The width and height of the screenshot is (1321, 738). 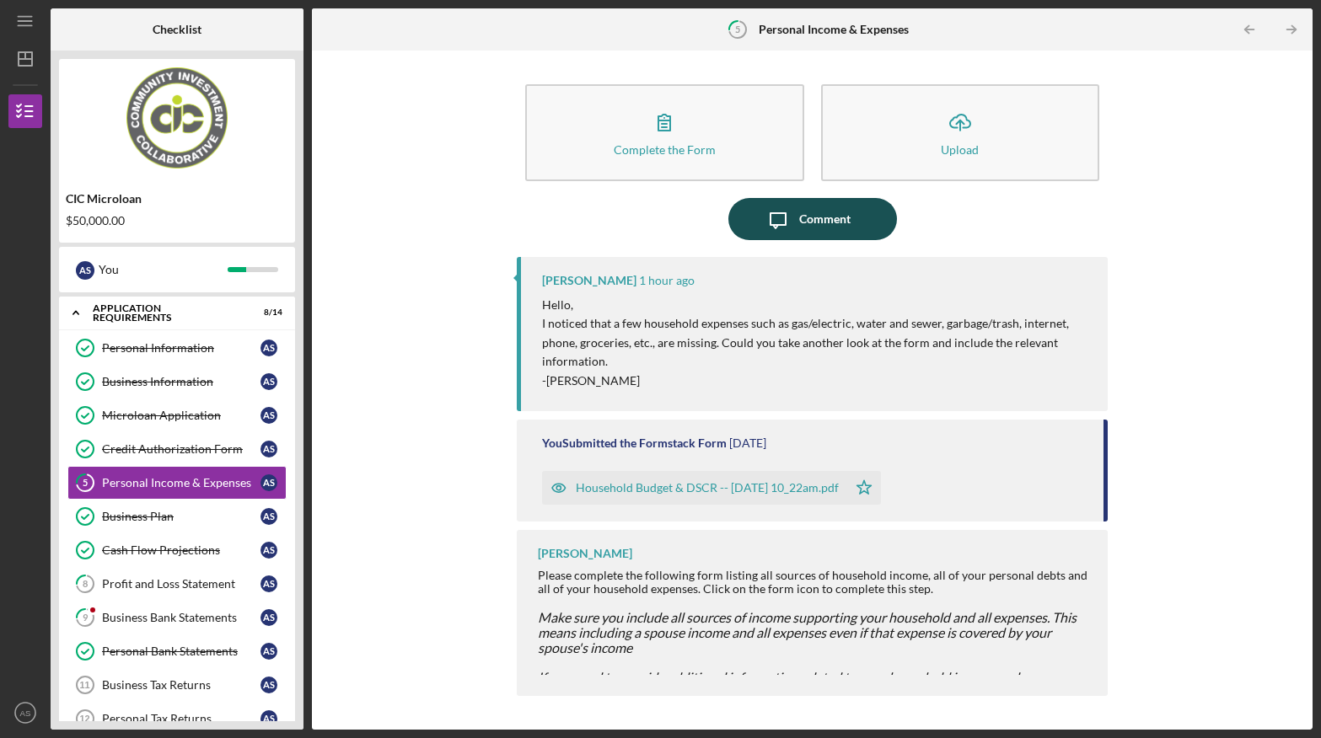 What do you see at coordinates (85, 584) in the screenshot?
I see `tspan: 8` at bounding box center [85, 584].